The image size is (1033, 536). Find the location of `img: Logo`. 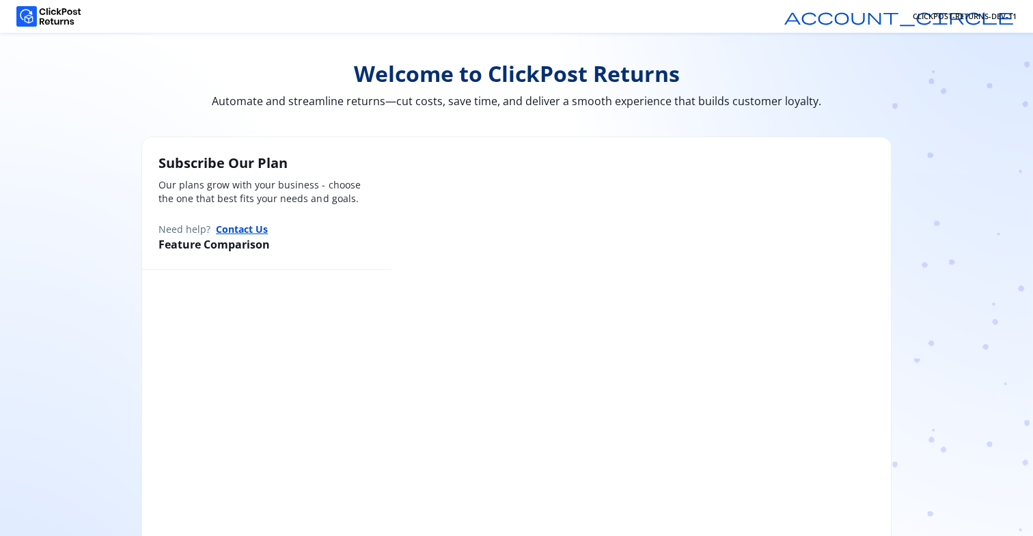

img: Logo is located at coordinates (48, 16).